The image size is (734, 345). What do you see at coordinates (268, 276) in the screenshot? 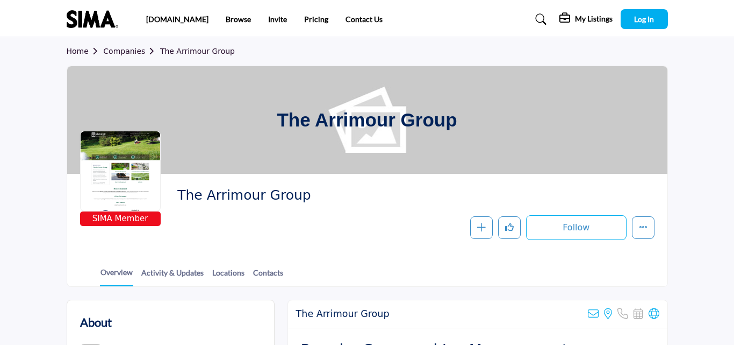
I see `a: Contacts` at bounding box center [268, 276].